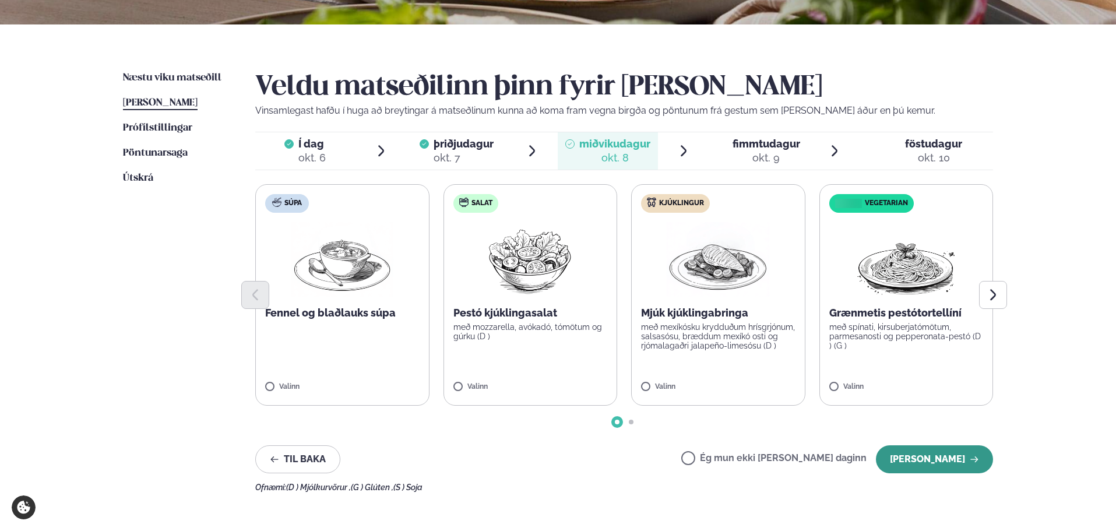 Image resolution: width=1116 pixels, height=531 pixels. Describe the element at coordinates (624, 111) in the screenshot. I see `p: Vinsamlegast hafðu í huga að breytingar á matseðlinum kunna að koma fram vegna birgða og pöntunum...` at that location.